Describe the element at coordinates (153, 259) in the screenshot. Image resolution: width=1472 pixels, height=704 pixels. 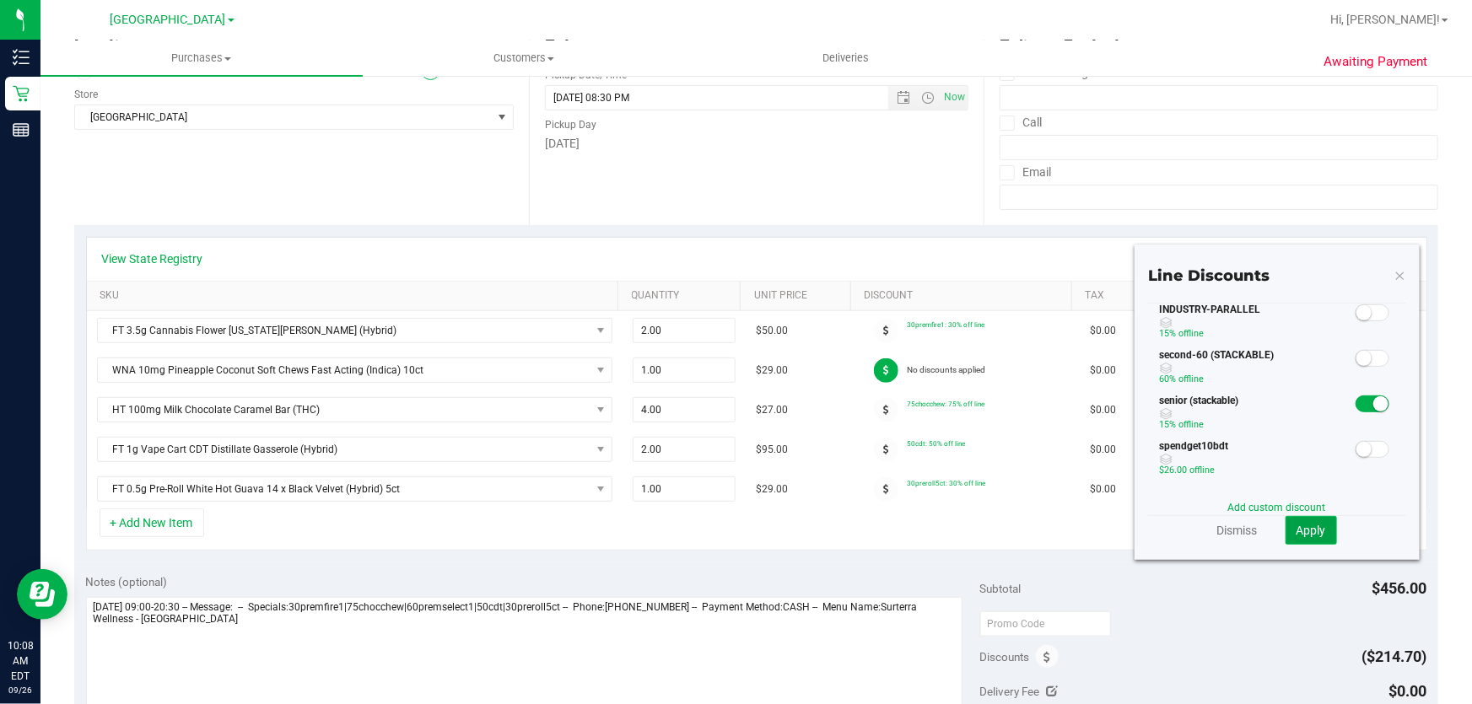
I see `a: View State Registry` at that location.